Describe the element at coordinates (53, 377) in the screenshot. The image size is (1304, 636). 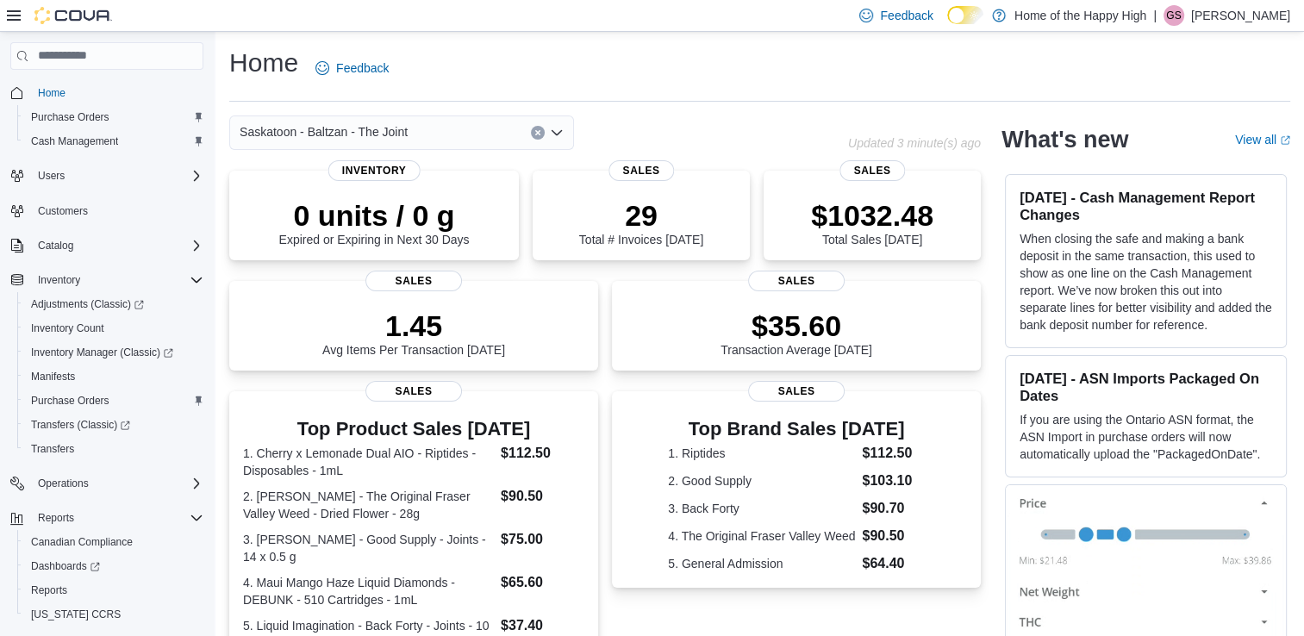
I see `a: Manifests` at that location.